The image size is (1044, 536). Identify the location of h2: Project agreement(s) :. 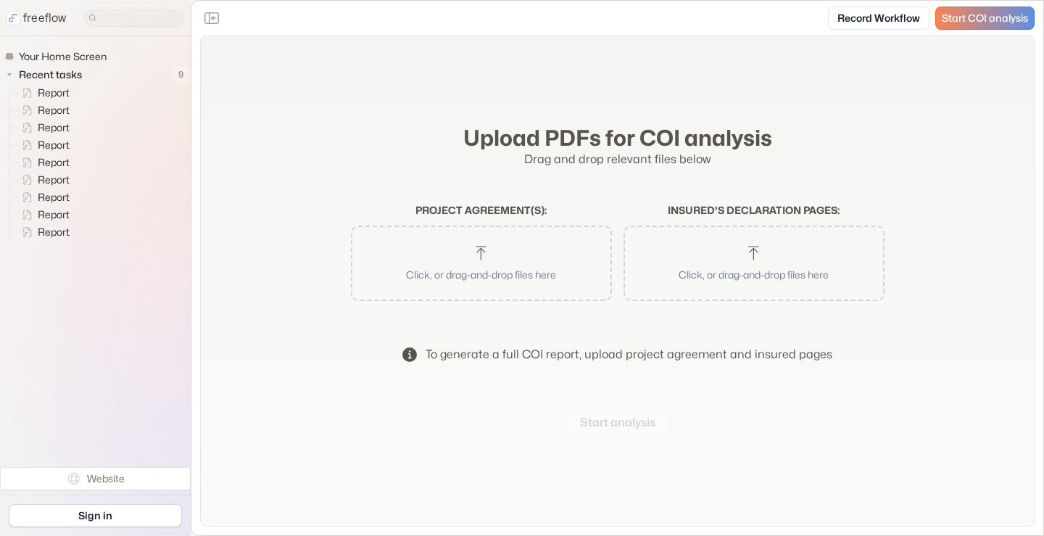
(481, 210).